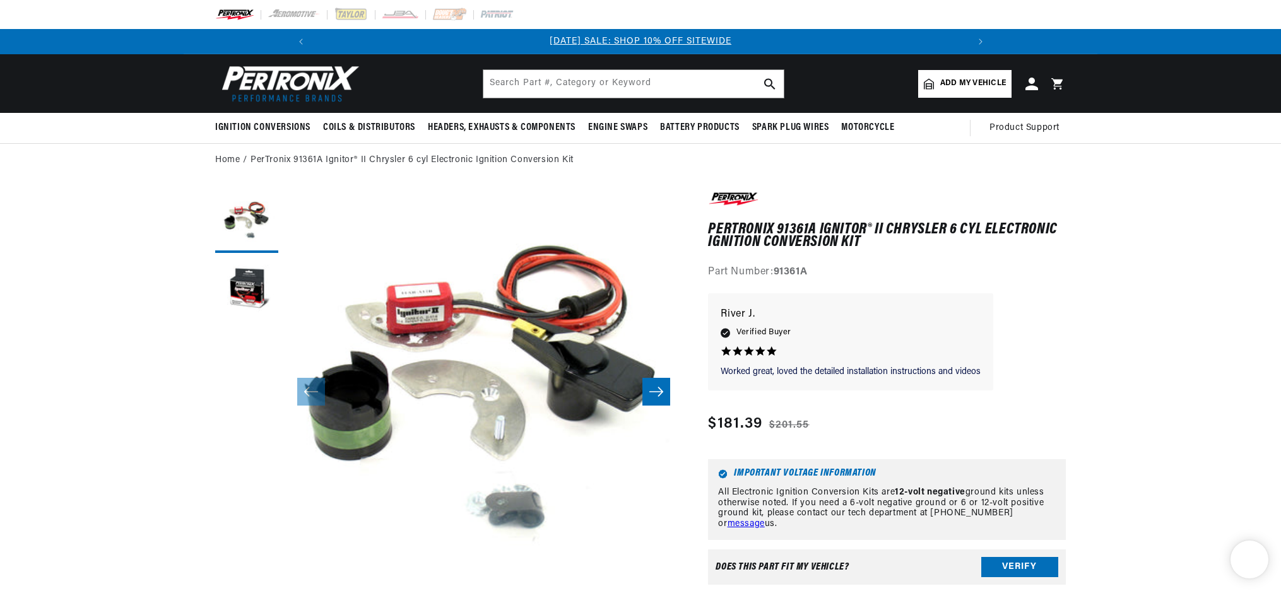 The height and width of the screenshot is (591, 1281). What do you see at coordinates (700, 127) in the screenshot?
I see `span: Battery Products` at bounding box center [700, 127].